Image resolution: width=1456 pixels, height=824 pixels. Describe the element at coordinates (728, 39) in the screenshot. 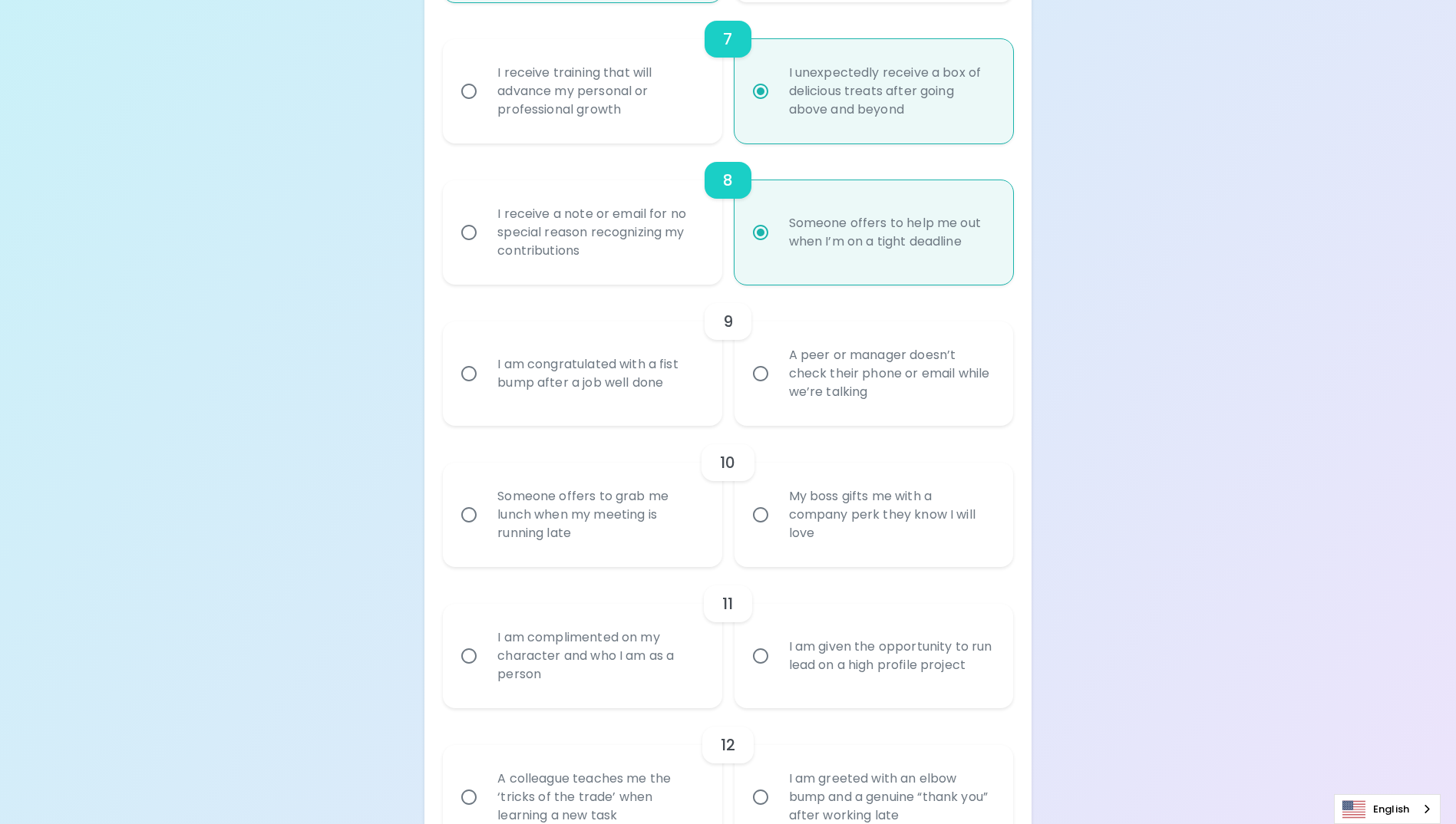

I see `h6: 7` at that location.